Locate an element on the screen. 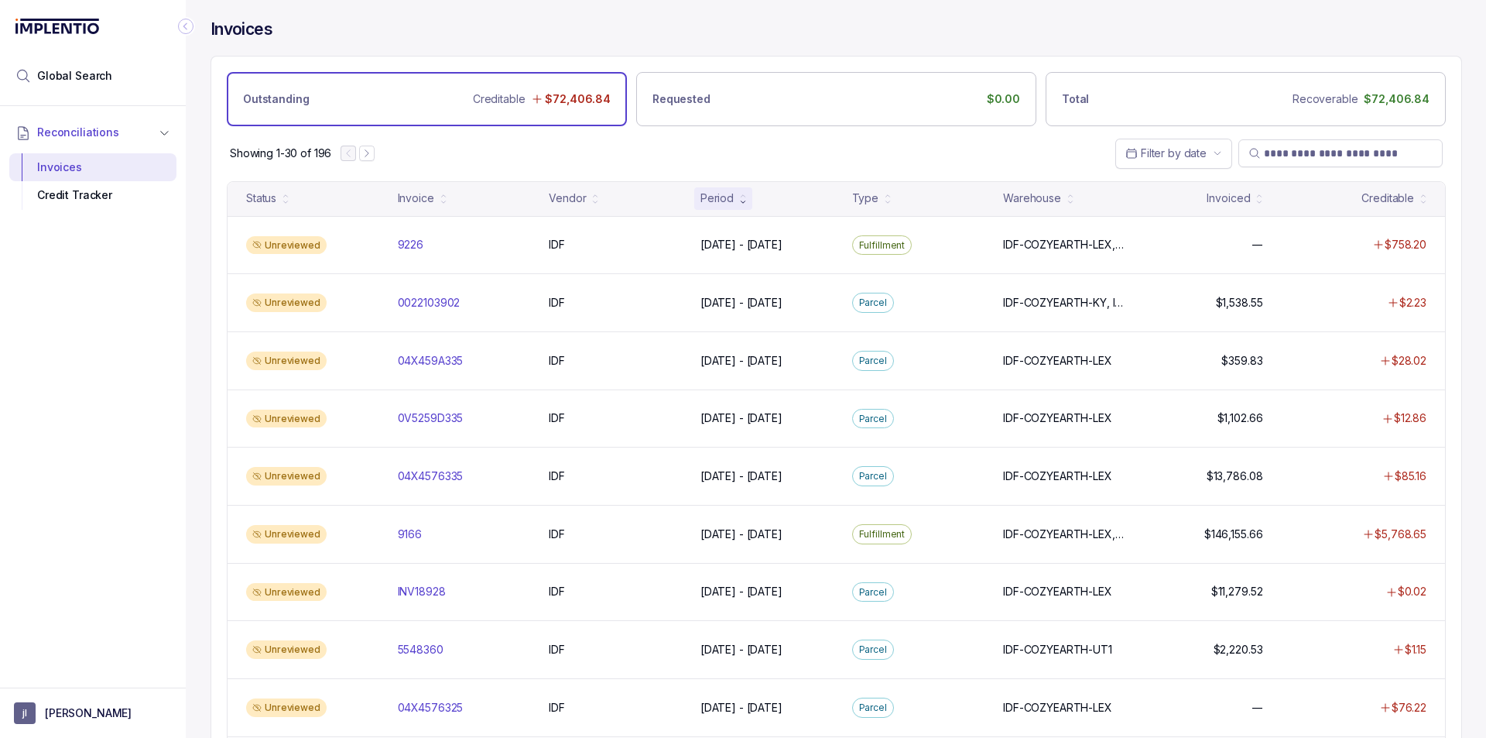  p: $1,102.66 is located at coordinates (1240, 418).